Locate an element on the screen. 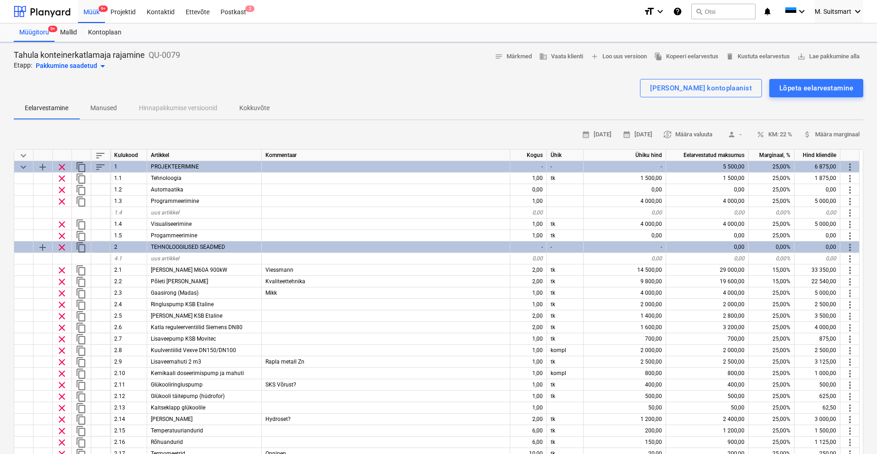 This screenshot has height=454, width=877. div: 2.5 is located at coordinates (129, 316).